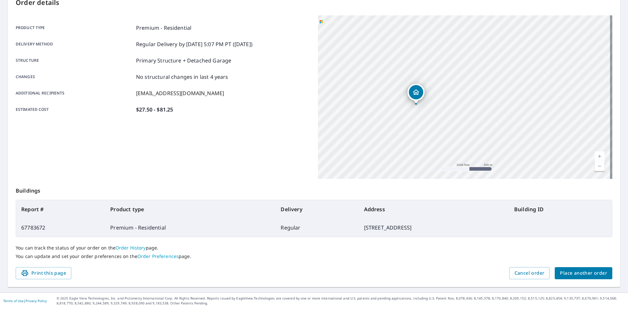 The height and width of the screenshot is (309, 628). What do you see at coordinates (600, 156) in the screenshot?
I see `a: Current Level 14, Zoom In` at bounding box center [600, 156].